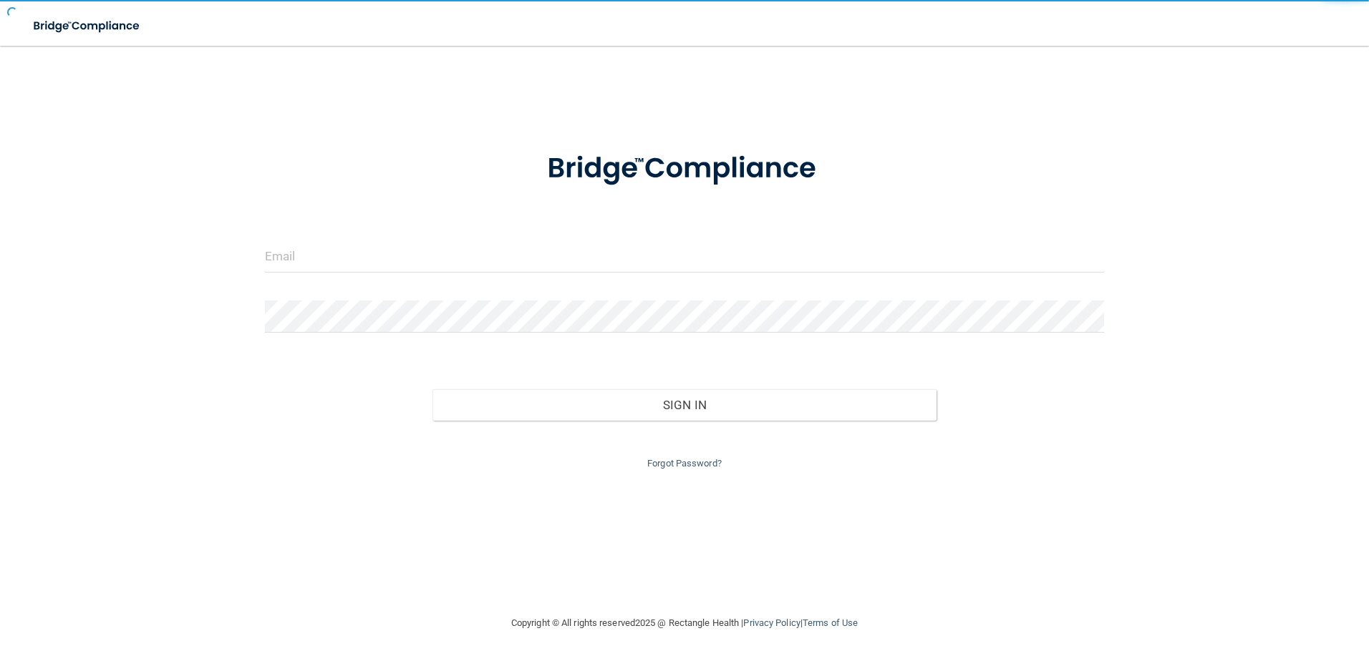  What do you see at coordinates (771, 623) in the screenshot?
I see `a: Privacy Policy` at bounding box center [771, 623].